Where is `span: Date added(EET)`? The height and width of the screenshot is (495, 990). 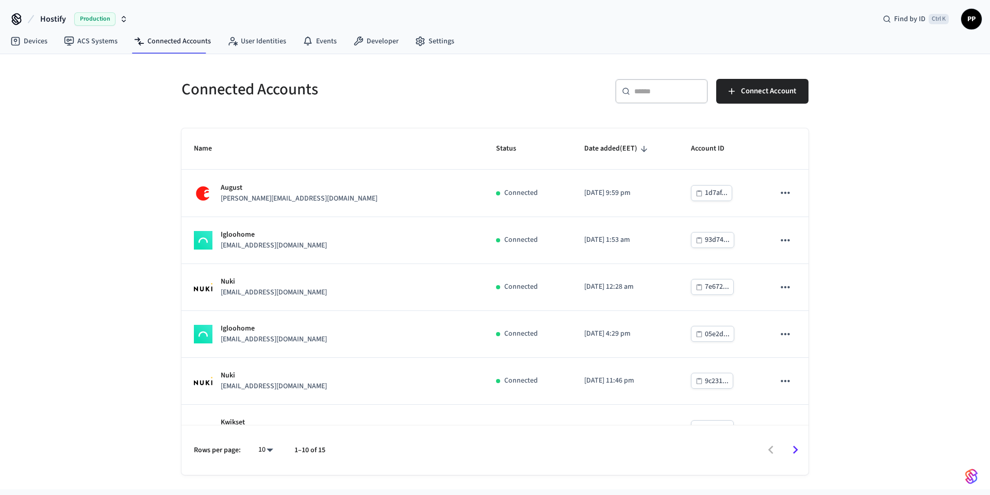 span: Date added(EET) is located at coordinates (617, 148).